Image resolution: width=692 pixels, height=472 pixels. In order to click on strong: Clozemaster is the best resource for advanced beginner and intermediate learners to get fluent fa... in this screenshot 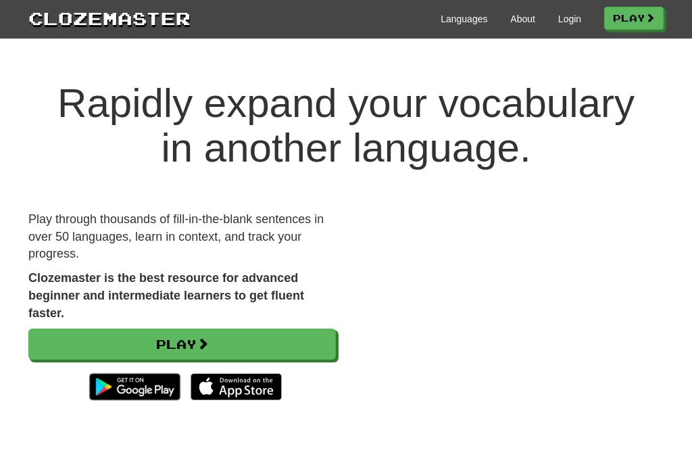, I will do `click(166, 295)`.